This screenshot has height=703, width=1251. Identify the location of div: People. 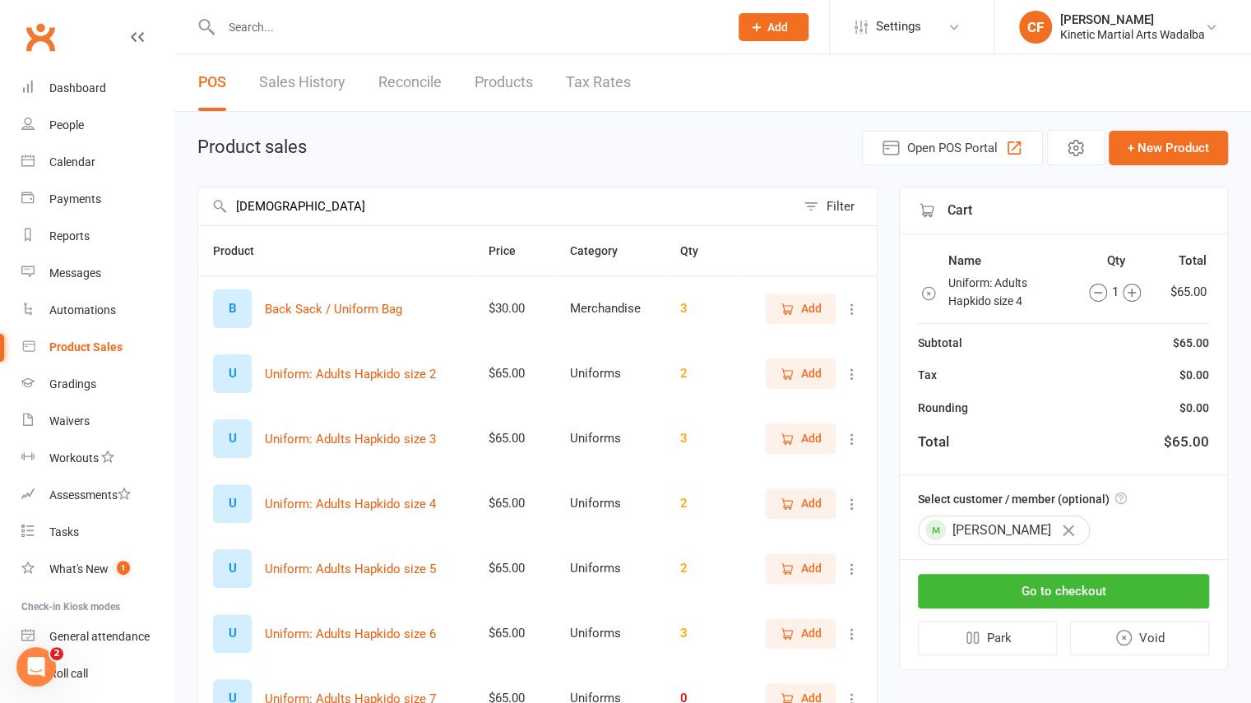
(67, 125).